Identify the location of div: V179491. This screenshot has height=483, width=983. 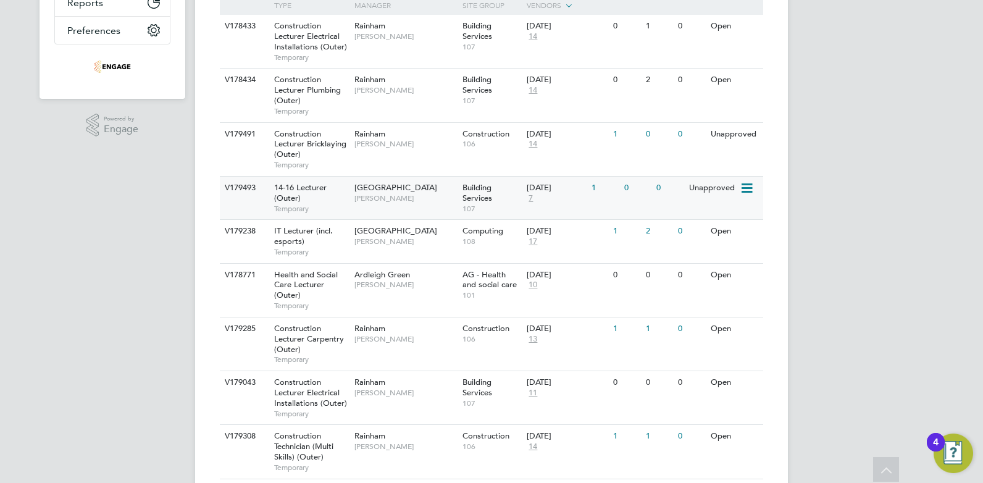
(243, 134).